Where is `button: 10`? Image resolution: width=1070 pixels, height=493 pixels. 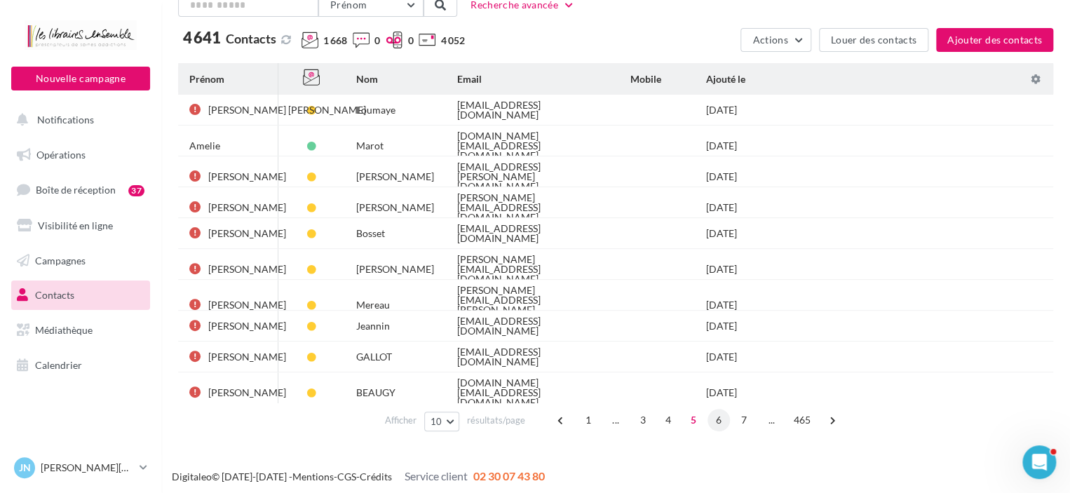
button: 10 is located at coordinates (442, 421).